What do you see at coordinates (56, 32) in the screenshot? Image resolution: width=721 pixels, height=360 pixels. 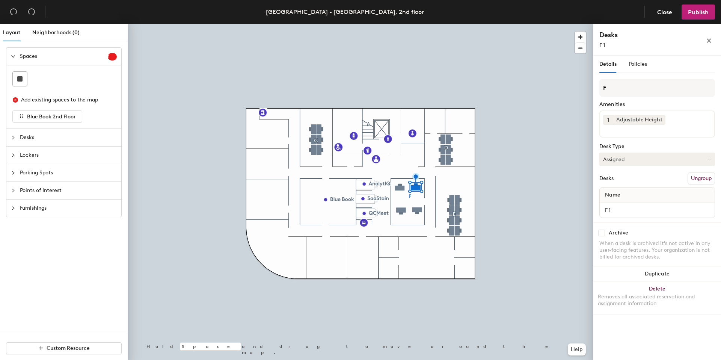 I see `span: Neighborhoods (0)` at bounding box center [56, 32].